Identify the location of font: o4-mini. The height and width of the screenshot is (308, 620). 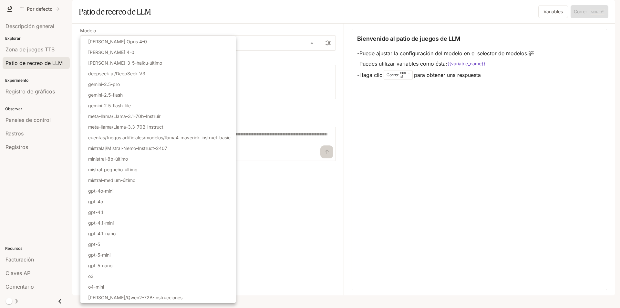
(96, 286).